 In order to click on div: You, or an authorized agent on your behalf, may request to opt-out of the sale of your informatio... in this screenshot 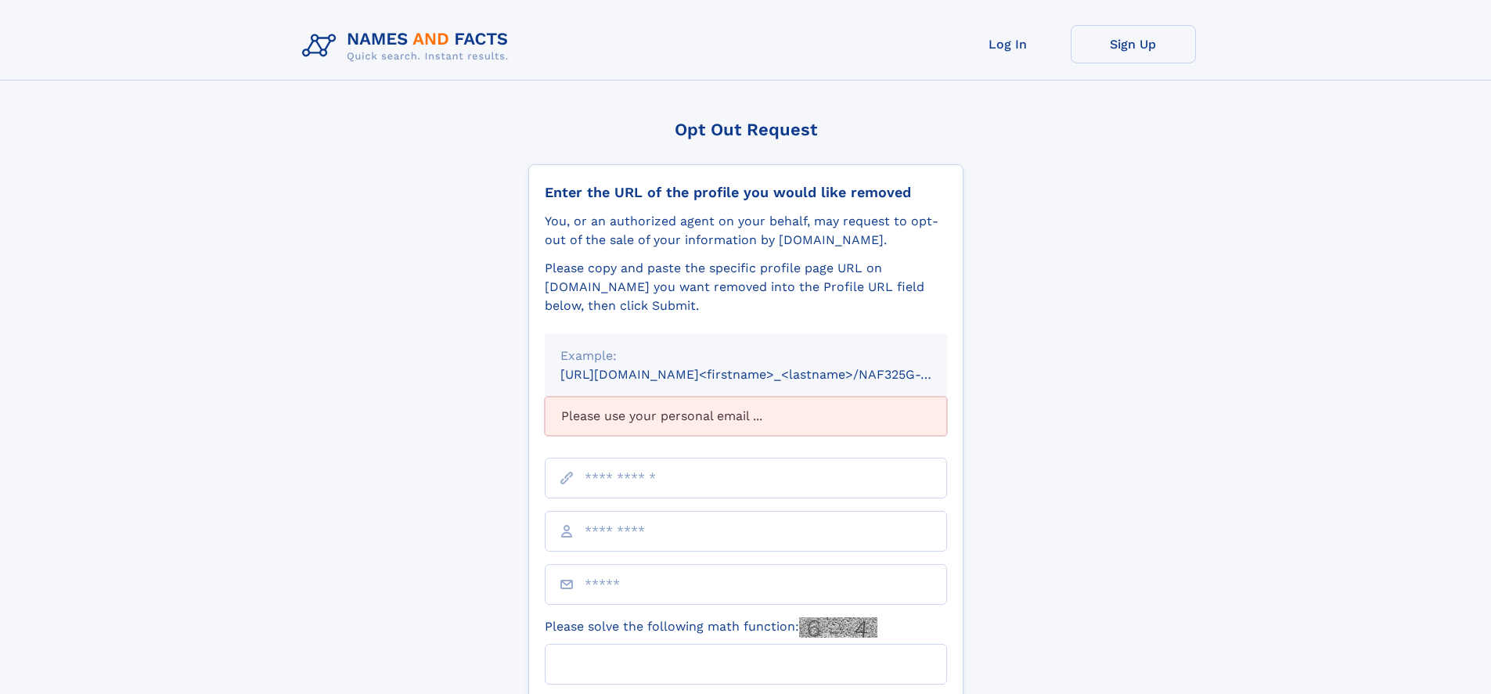, I will do `click(746, 231)`.